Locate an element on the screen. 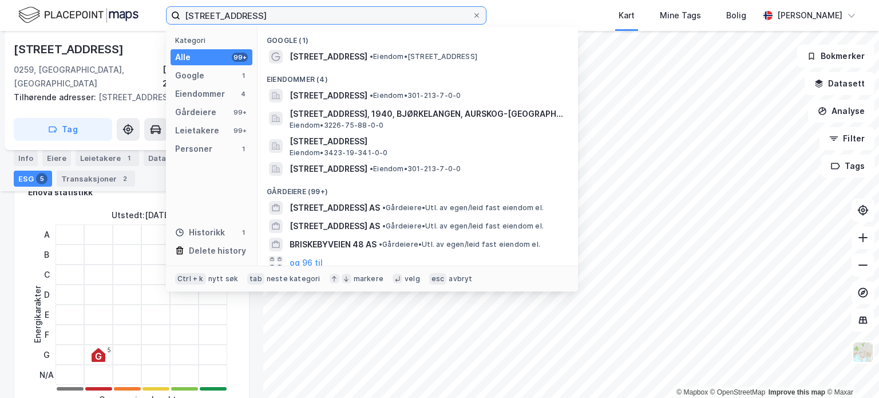 Image resolution: width=879 pixels, height=398 pixels. div: Eiere is located at coordinates (57, 158).